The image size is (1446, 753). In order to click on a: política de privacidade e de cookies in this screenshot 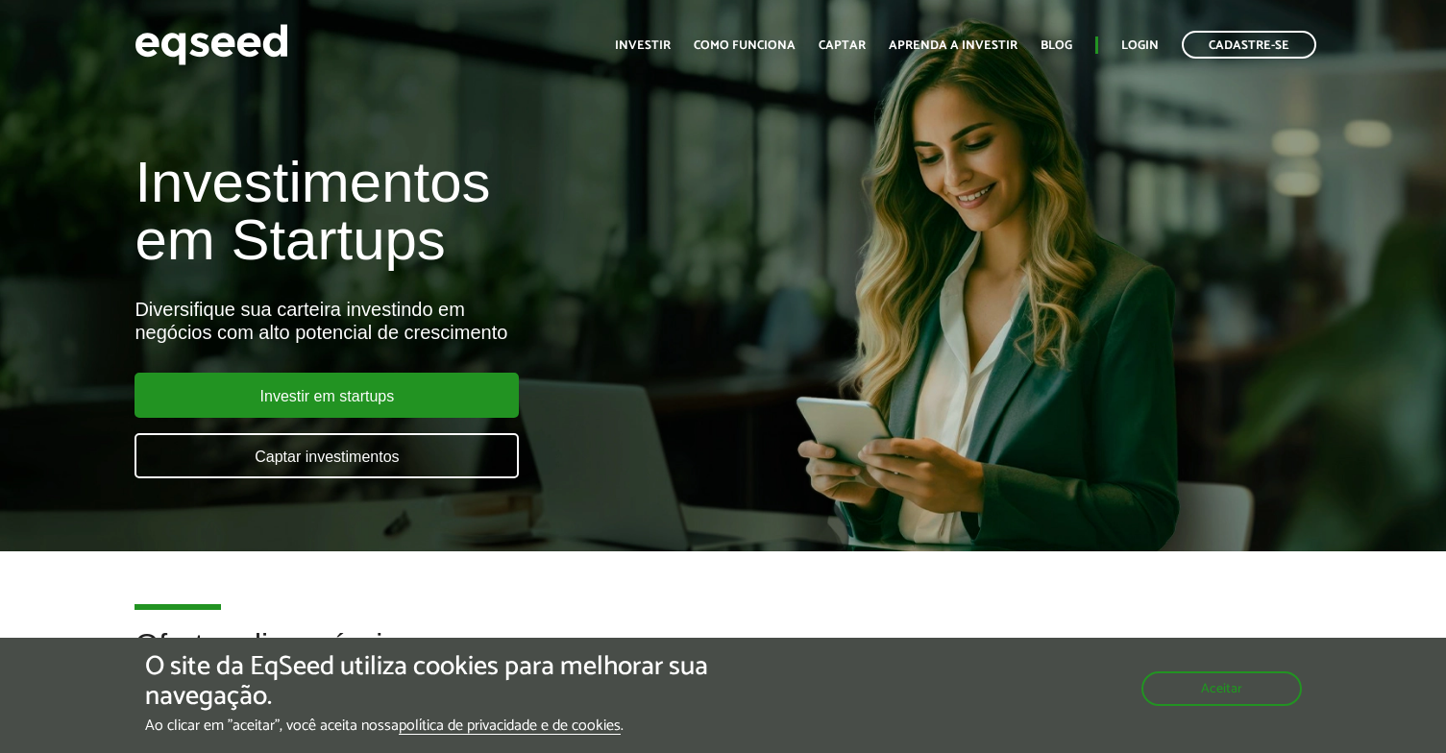, I will do `click(509, 726)`.